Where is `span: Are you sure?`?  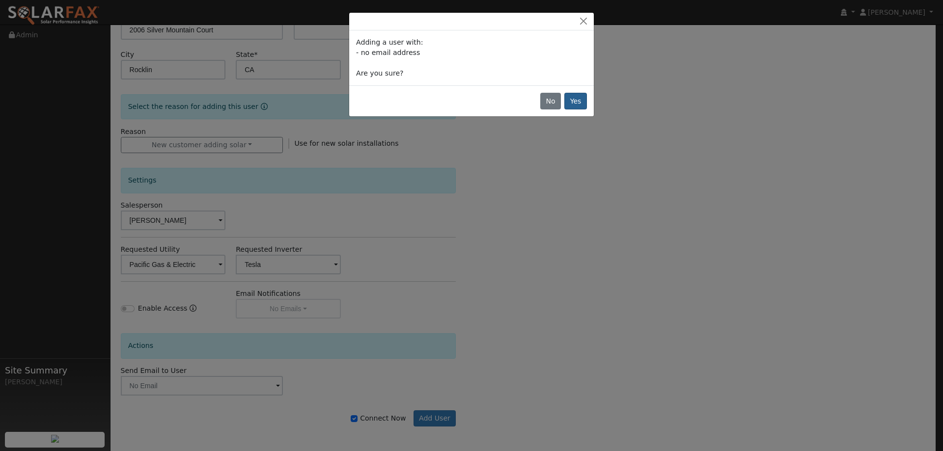 span: Are you sure? is located at coordinates (380, 73).